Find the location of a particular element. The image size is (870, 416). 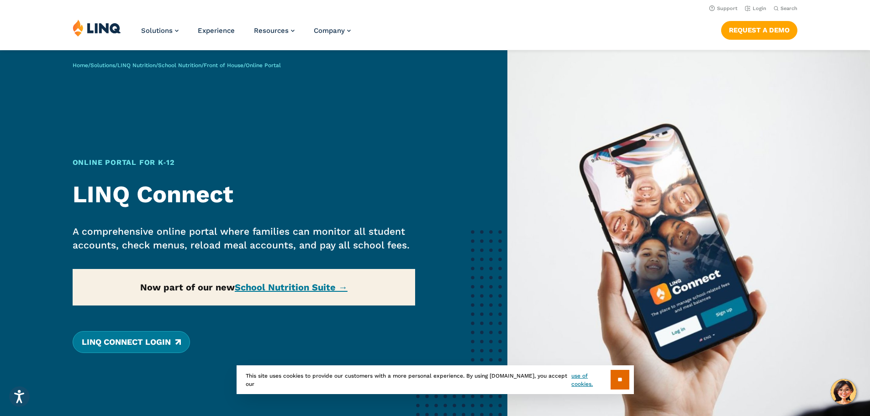

a: Login is located at coordinates (755, 8).